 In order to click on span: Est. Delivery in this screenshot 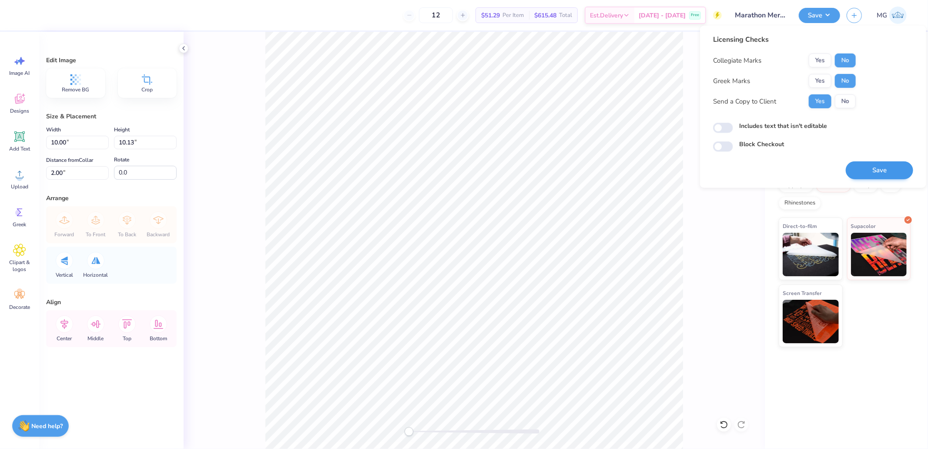, I will do `click(606, 15)`.